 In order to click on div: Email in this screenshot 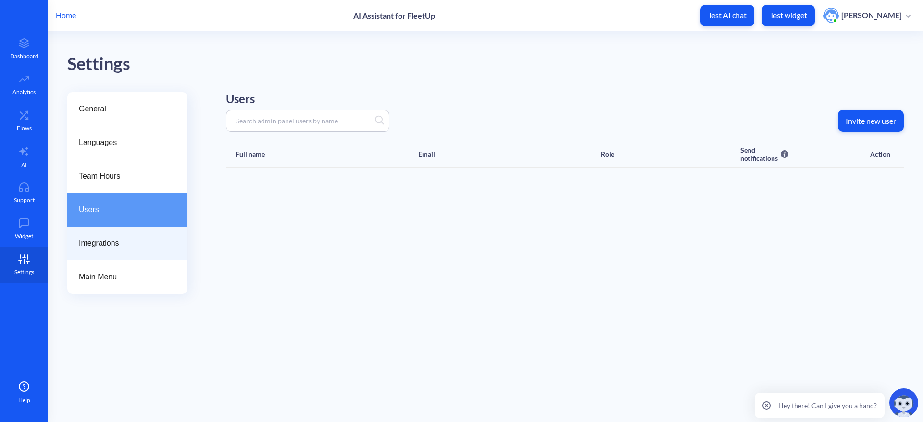, I will do `click(426, 154)`.